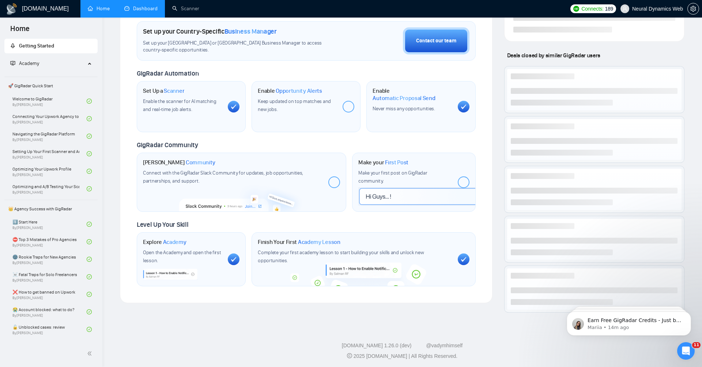 The image size is (702, 367). I want to click on span: 189, so click(609, 9).